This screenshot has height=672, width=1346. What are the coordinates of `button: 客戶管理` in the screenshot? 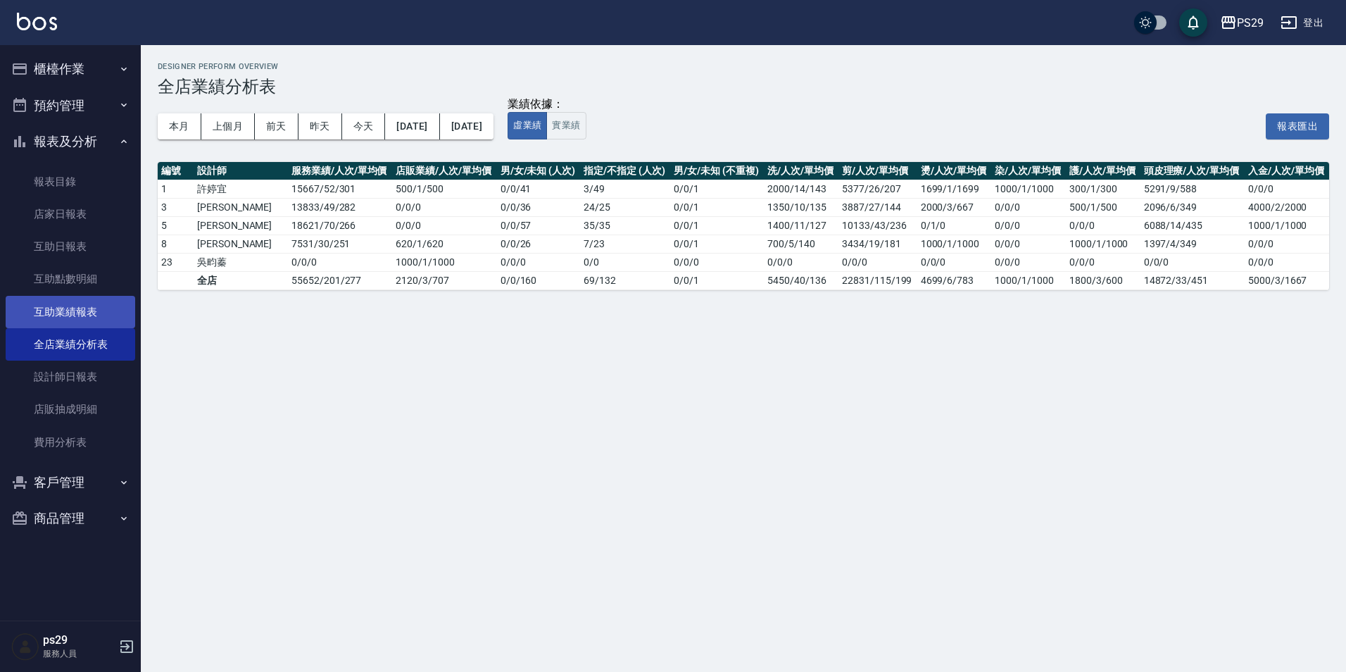 It's located at (70, 482).